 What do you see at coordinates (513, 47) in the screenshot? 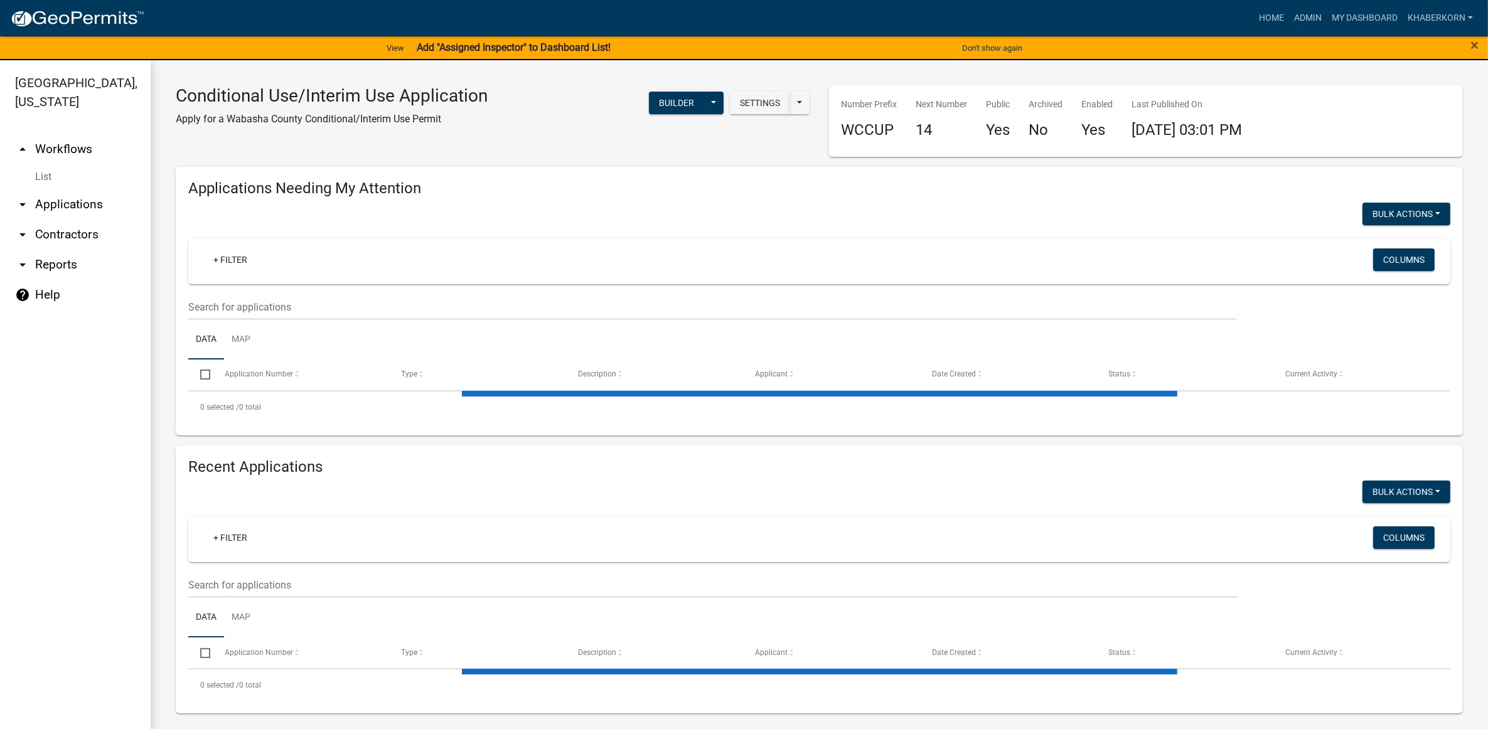
I see `strong: Add "Assigned Inspector" to Dashboard List!` at bounding box center [513, 47].